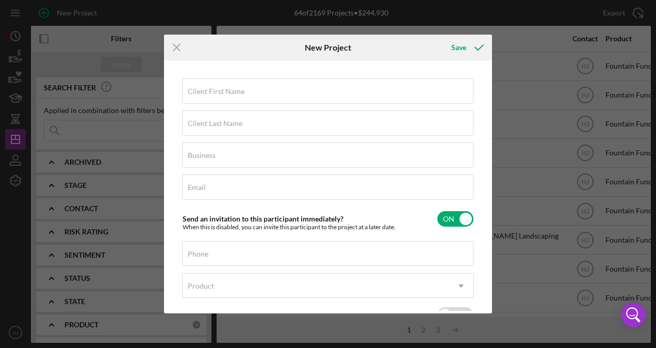  What do you see at coordinates (201, 286) in the screenshot?
I see `div: Product` at bounding box center [201, 286].